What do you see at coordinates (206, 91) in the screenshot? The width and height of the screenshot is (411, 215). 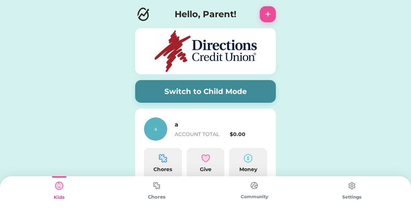 I see `button: Switch to Child Mode` at bounding box center [206, 91].